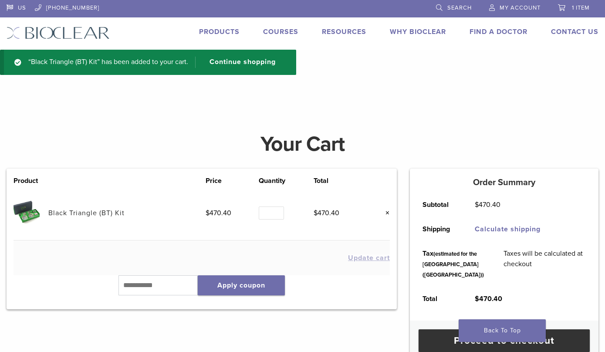 The width and height of the screenshot is (605, 352). What do you see at coordinates (232, 181) in the screenshot?
I see `th: Price` at bounding box center [232, 181].